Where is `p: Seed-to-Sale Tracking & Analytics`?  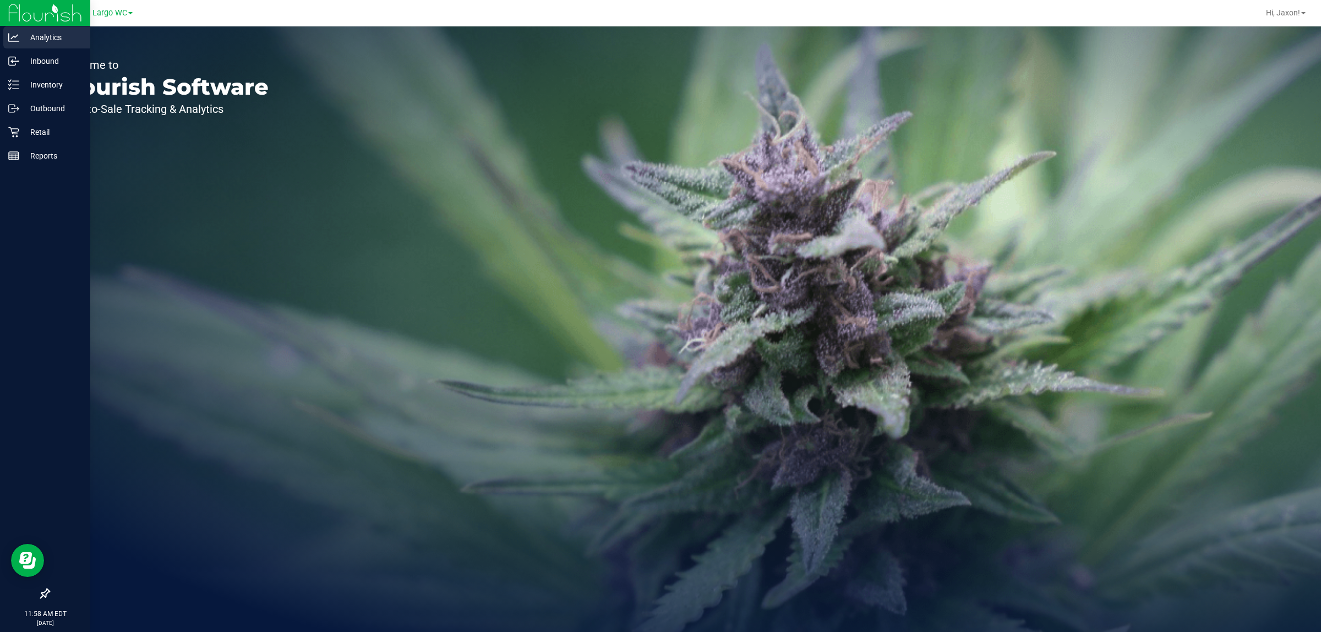
p: Seed-to-Sale Tracking & Analytics is located at coordinates (164, 109).